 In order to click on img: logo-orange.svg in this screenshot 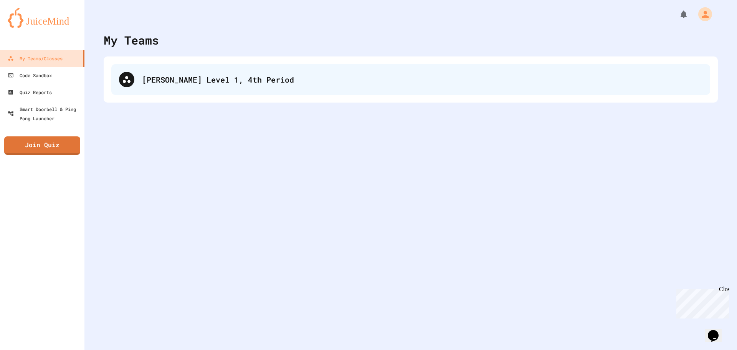, I will do `click(42, 18)`.